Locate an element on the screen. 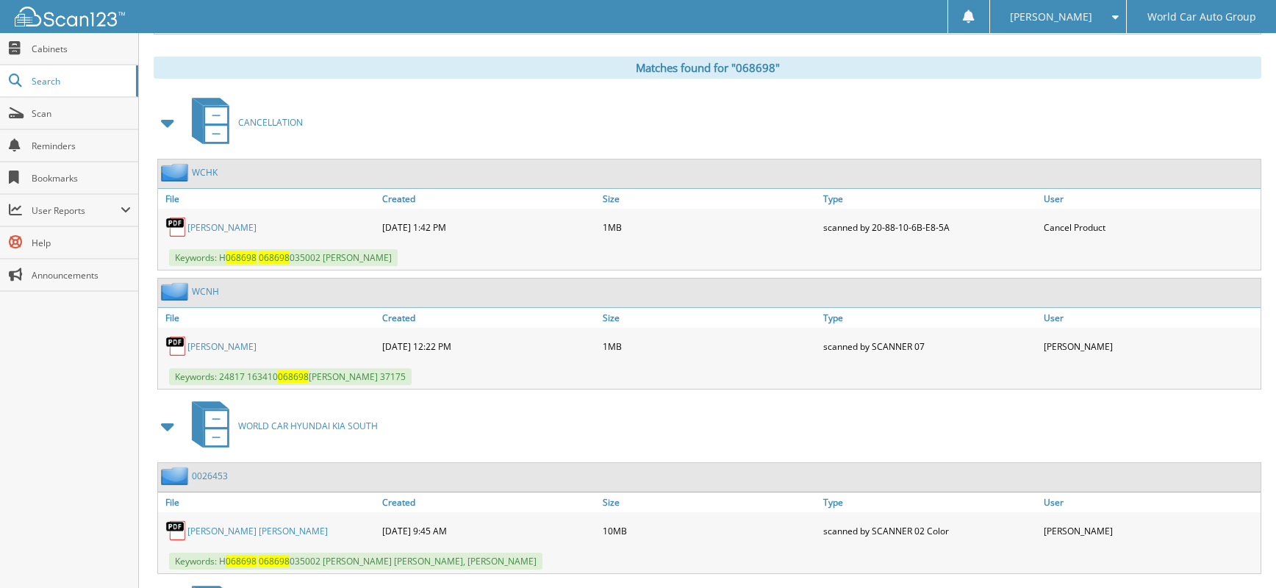 The height and width of the screenshot is (588, 1276). div: 10MB is located at coordinates (709, 531).